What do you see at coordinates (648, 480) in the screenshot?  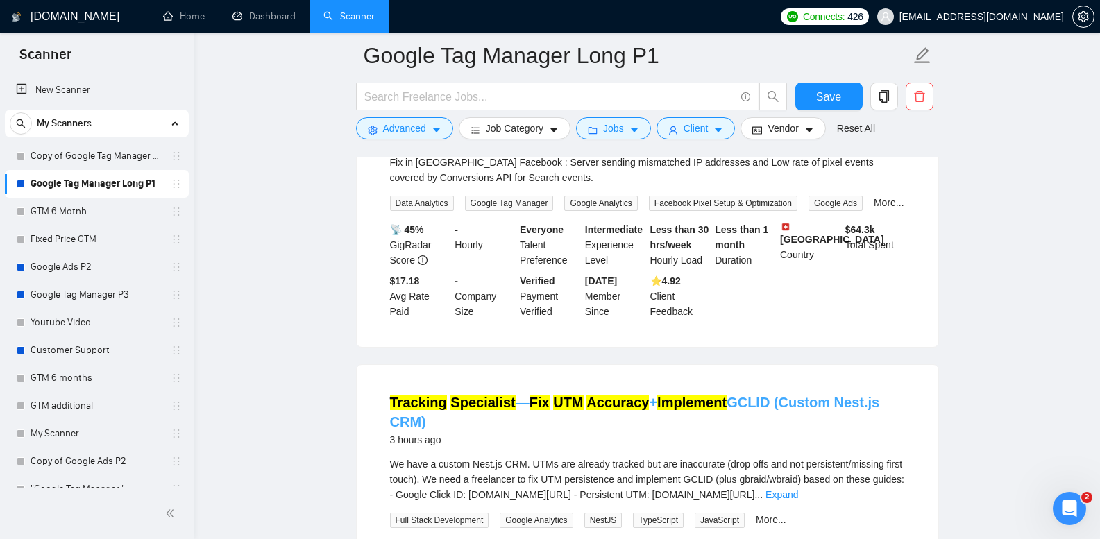 I see `div: We have a custom Nest.js CRM. UTMs are already tracked but are inaccurate (drop offs and not pers...` at bounding box center [648, 480].